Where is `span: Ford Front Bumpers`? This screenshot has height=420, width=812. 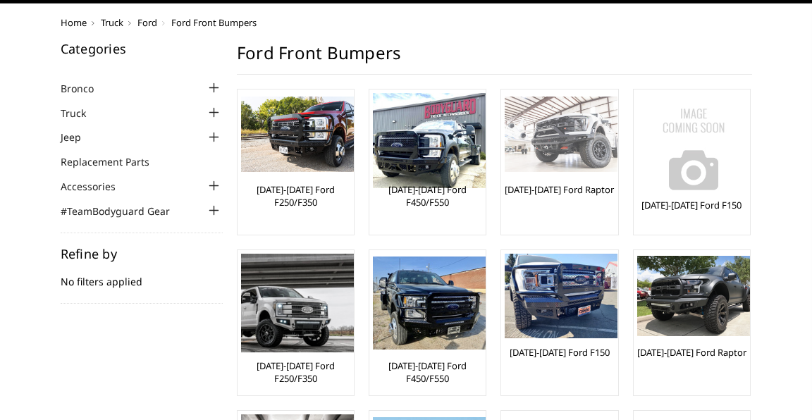
span: Ford Front Bumpers is located at coordinates (214, 23).